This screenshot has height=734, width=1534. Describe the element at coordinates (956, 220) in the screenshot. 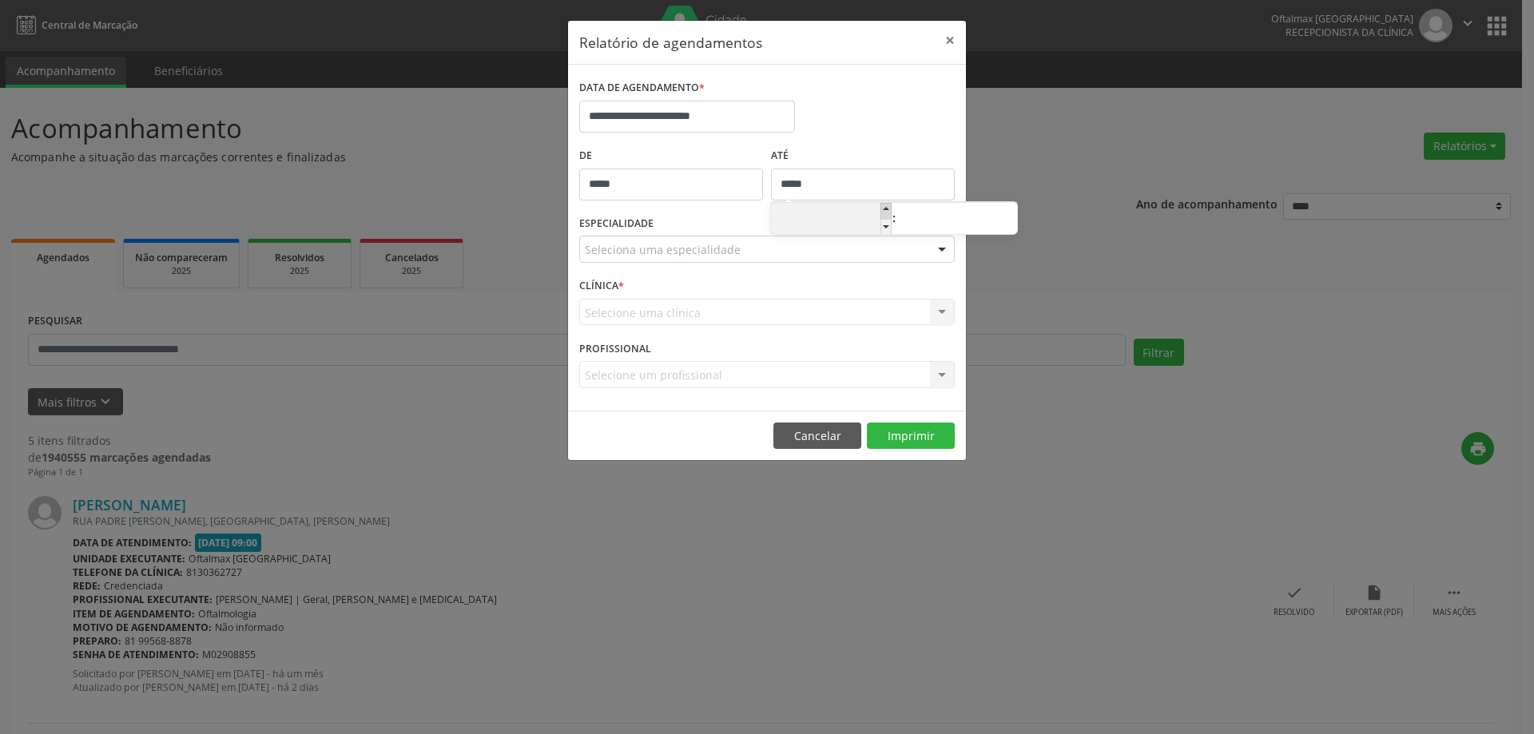

I see `input: Minute` at that location.